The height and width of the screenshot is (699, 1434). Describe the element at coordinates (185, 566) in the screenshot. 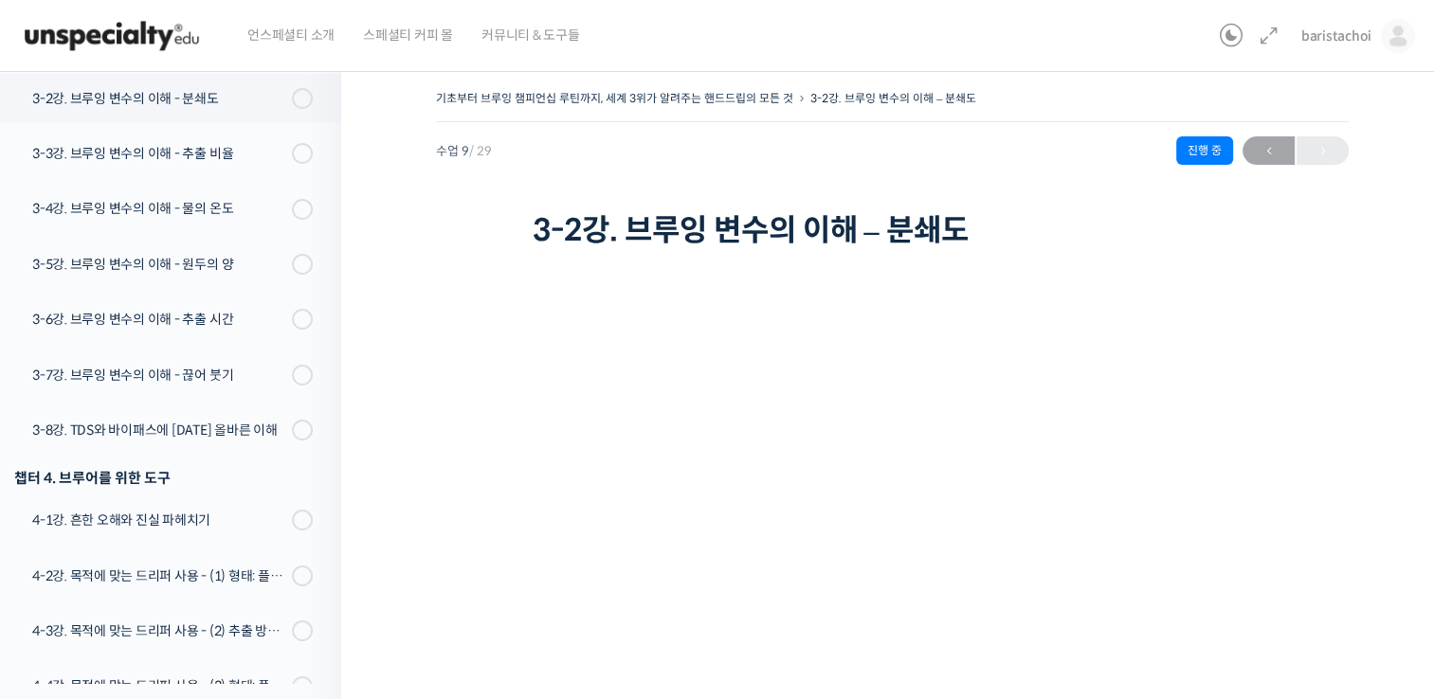

I see `a: 대화` at that location.